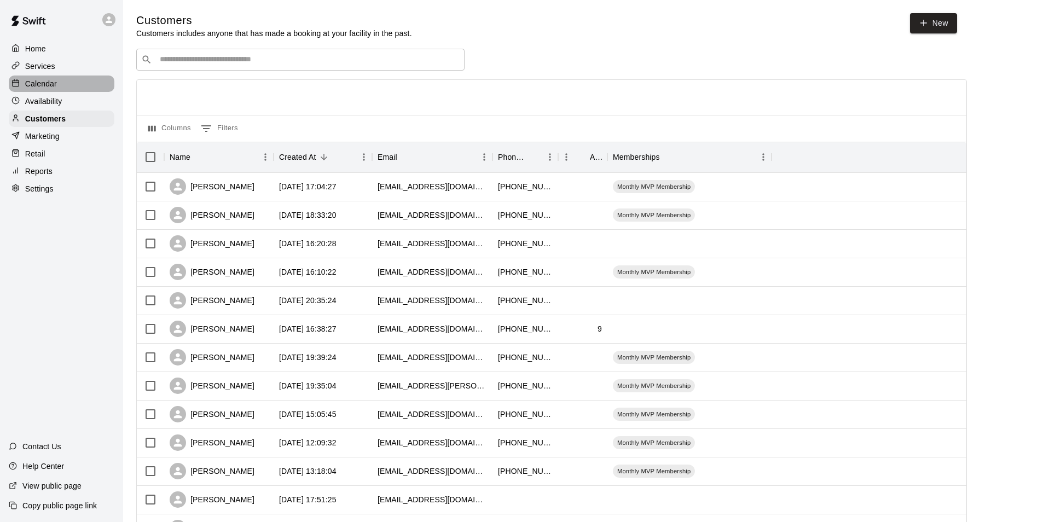  What do you see at coordinates (42, 136) in the screenshot?
I see `p: Marketing` at bounding box center [42, 136].